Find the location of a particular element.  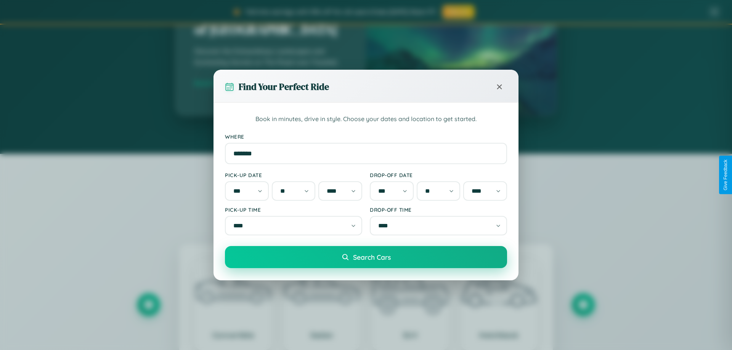

label: Drop-off Time is located at coordinates (439, 210).